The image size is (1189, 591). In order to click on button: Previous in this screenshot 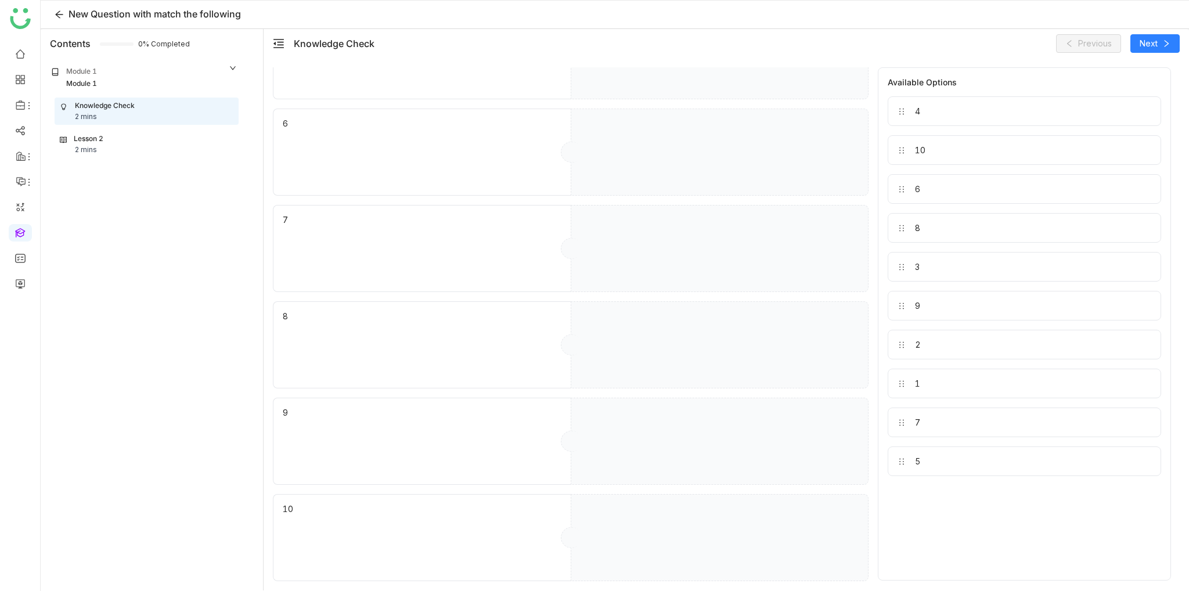, I will do `click(1089, 44)`.